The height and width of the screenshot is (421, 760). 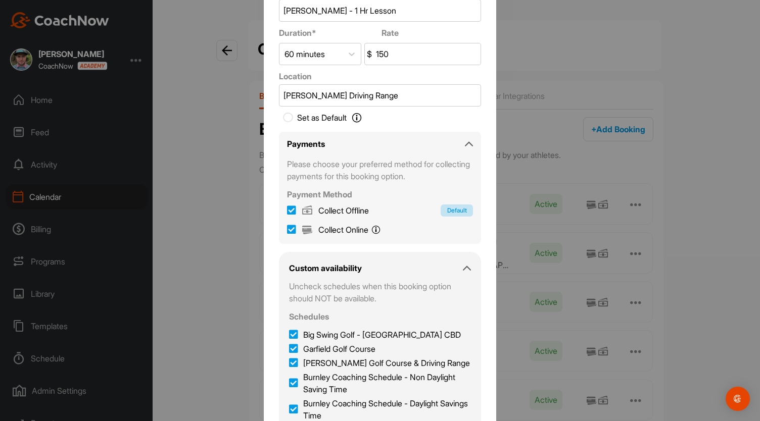 I want to click on div: Payments, so click(x=306, y=144).